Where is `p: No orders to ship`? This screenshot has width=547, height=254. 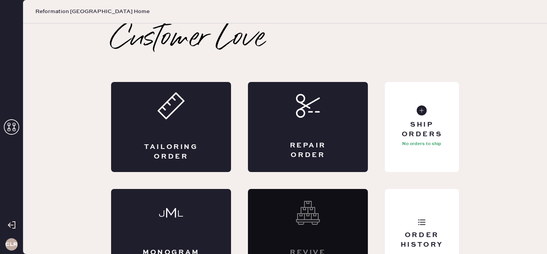
p: No orders to ship is located at coordinates (422, 144).